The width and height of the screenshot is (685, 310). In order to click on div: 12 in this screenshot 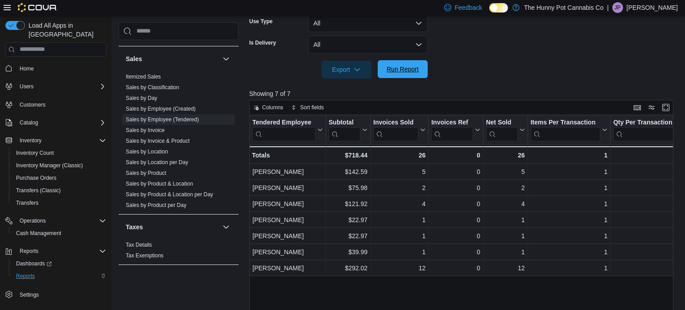, I will do `click(399, 268)`.